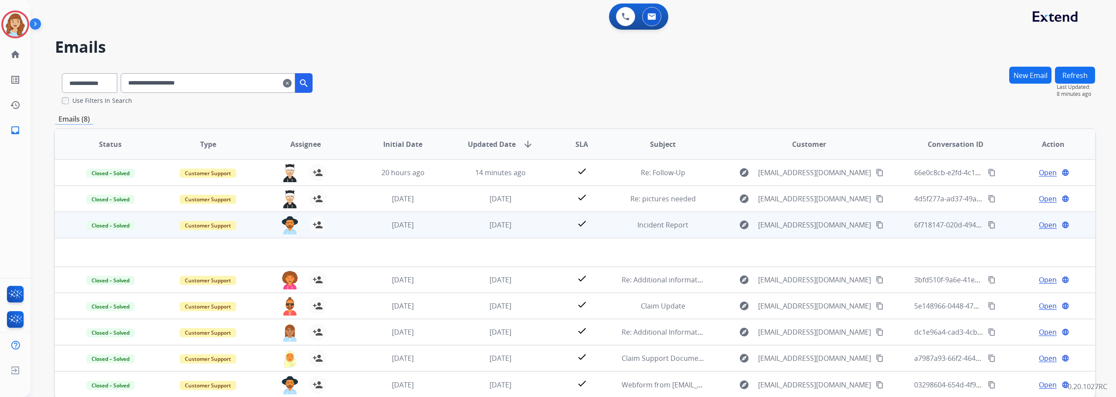 The image size is (1116, 397). I want to click on img: avatar, so click(15, 24).